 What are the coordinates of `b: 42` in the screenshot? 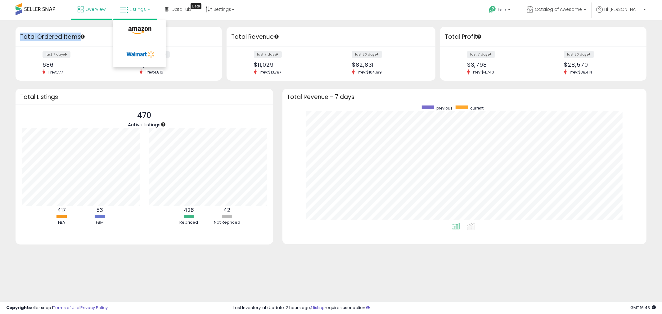 It's located at (227, 210).